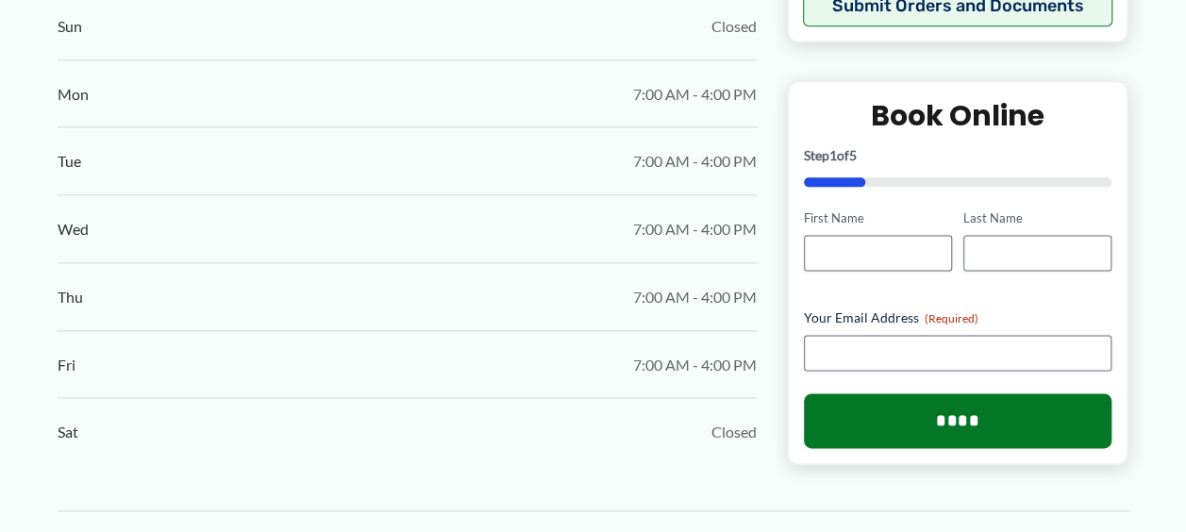 The image size is (1186, 532). Describe the element at coordinates (66, 365) in the screenshot. I see `span: Fri` at that location.